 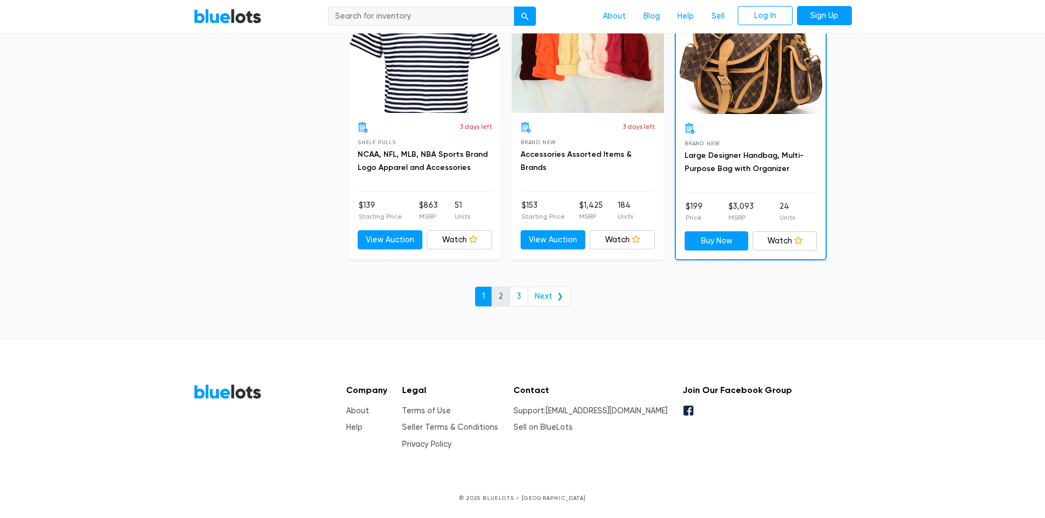 What do you see at coordinates (380, 211) in the screenshot?
I see `li: $139` at bounding box center [380, 211].